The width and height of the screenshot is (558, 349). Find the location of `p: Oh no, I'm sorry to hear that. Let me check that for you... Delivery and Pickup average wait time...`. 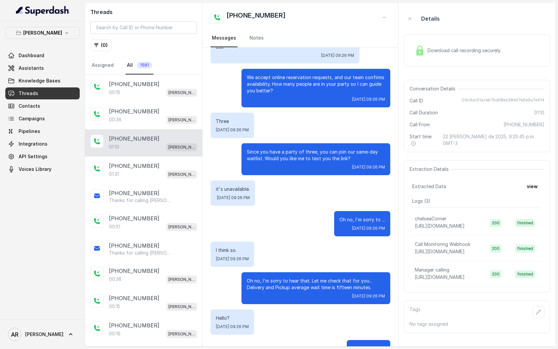

p: Oh no, I'm sorry to hear that. Let me check that for you... Delivery and Pickup average wait time... is located at coordinates (316, 284).